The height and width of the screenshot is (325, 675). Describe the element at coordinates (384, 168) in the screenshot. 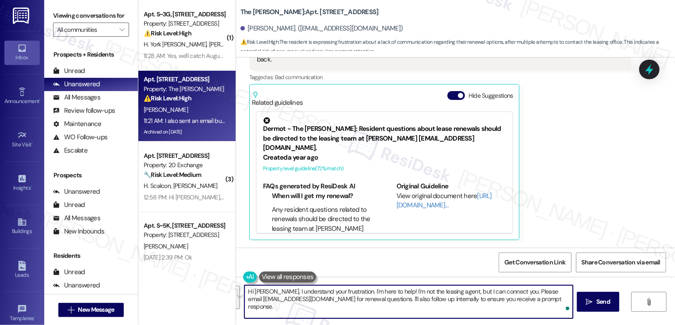

I see `div: Property level guideline ( 72 % match)` at that location.